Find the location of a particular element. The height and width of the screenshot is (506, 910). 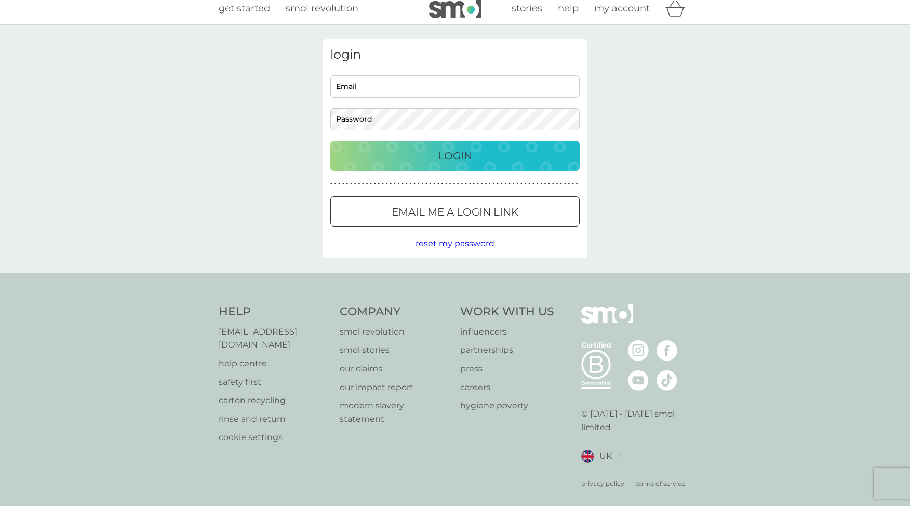

img: select a new location is located at coordinates (618, 456).